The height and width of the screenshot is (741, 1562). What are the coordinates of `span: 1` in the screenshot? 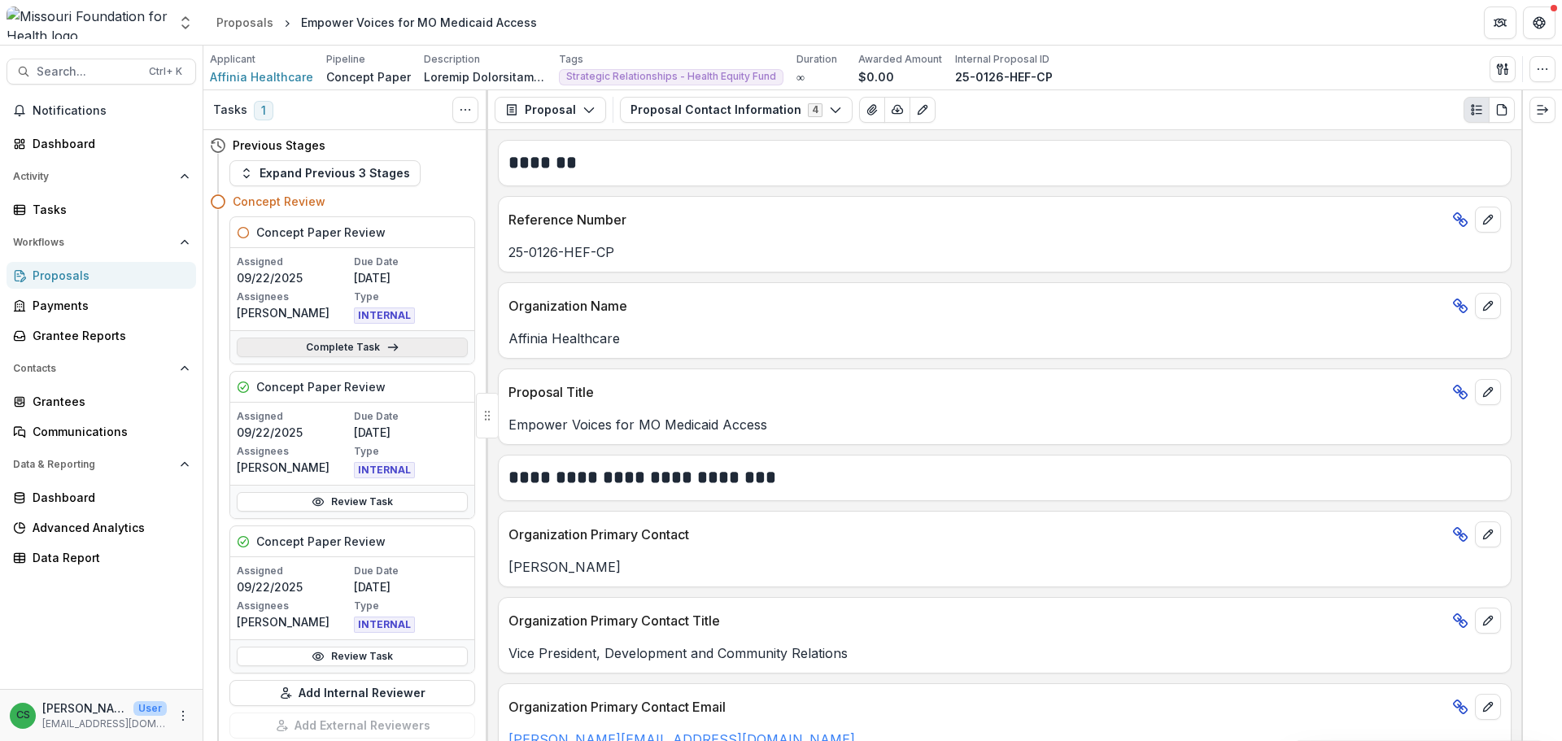 It's located at (264, 111).